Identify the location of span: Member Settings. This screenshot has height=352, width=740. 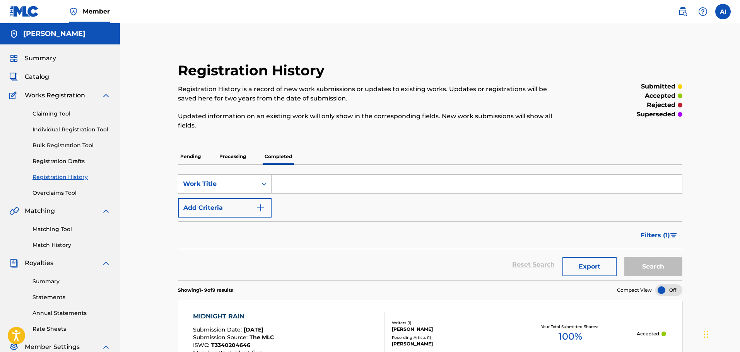
(52, 347).